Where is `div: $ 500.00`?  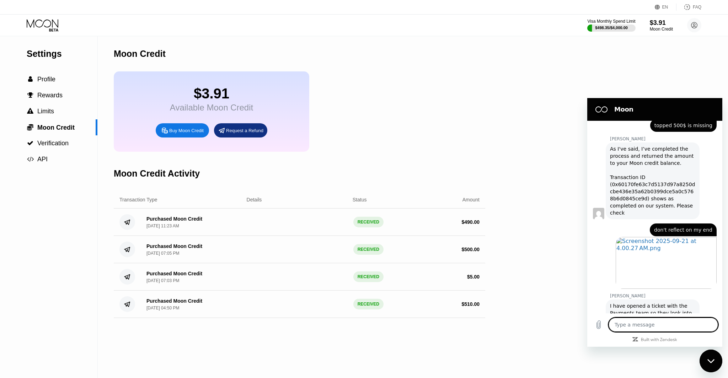 div: $ 500.00 is located at coordinates (470, 250).